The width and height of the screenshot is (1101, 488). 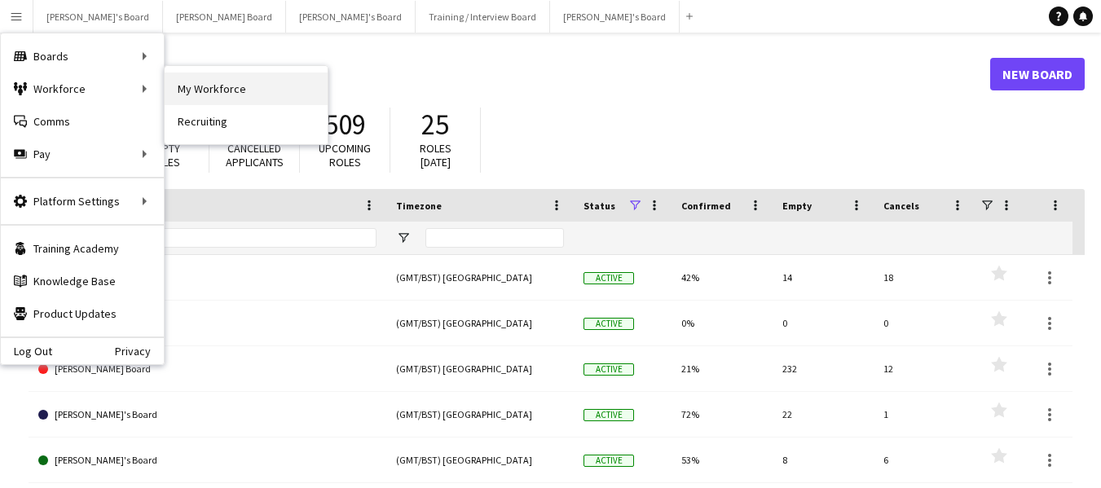 What do you see at coordinates (222, 238) in the screenshot?
I see `input: Board name Filter Input` at bounding box center [222, 238].